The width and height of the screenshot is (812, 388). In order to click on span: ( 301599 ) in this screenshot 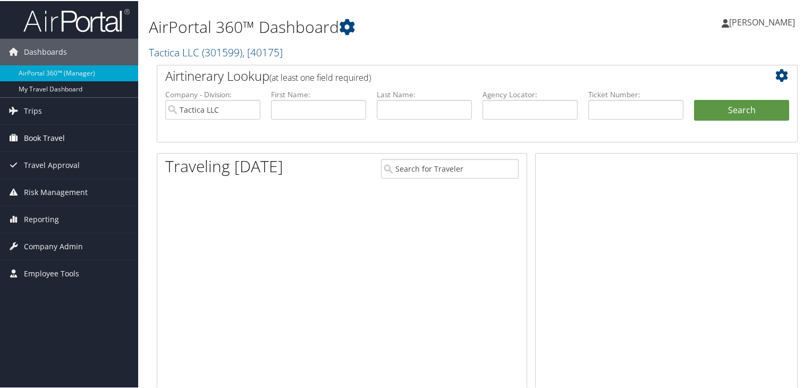, I will do `click(222, 51)`.